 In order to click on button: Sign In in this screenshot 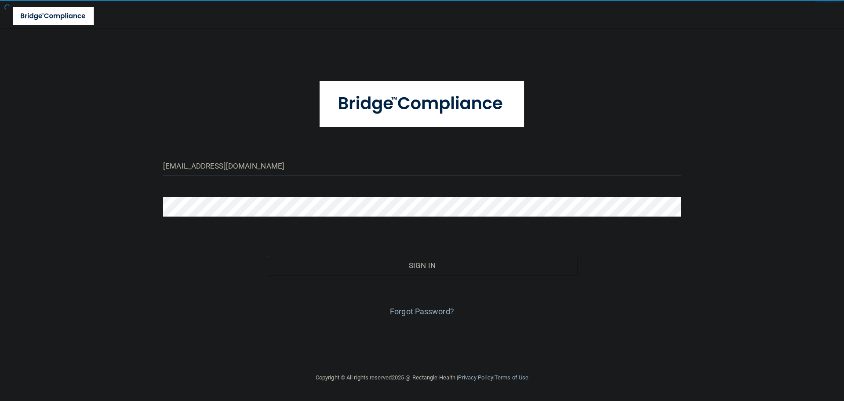, I will do `click(422, 265)`.